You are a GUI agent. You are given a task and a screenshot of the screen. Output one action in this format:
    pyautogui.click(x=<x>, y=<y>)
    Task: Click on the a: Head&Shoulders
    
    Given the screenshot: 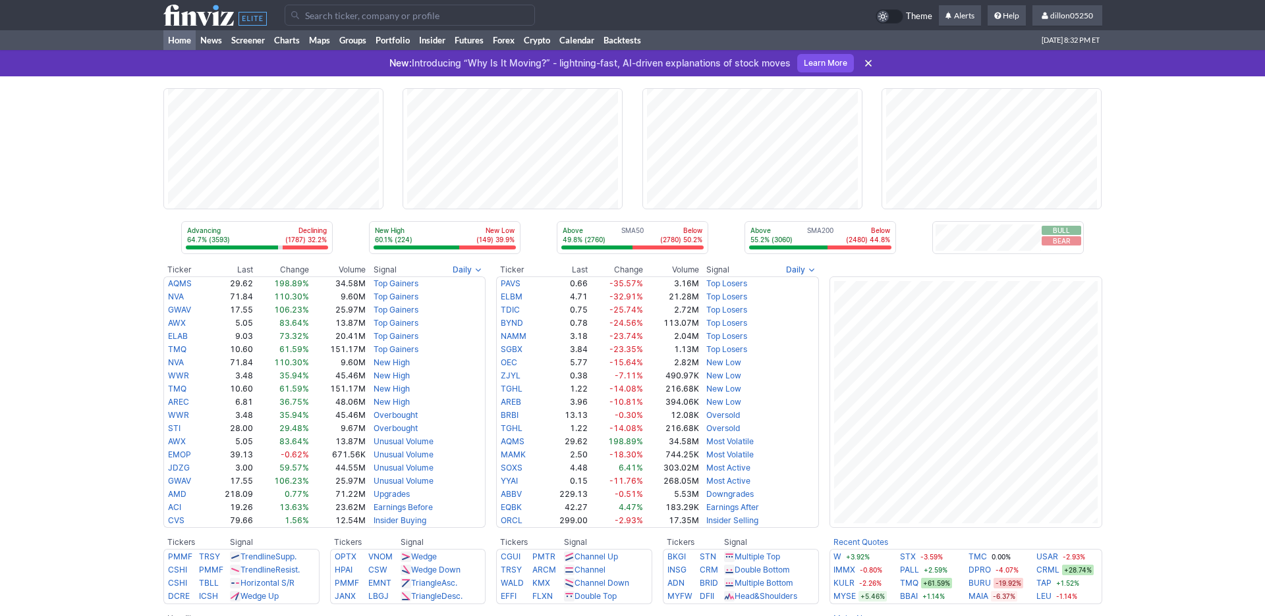 What is the action you would take?
    pyautogui.click(x=765, y=596)
    